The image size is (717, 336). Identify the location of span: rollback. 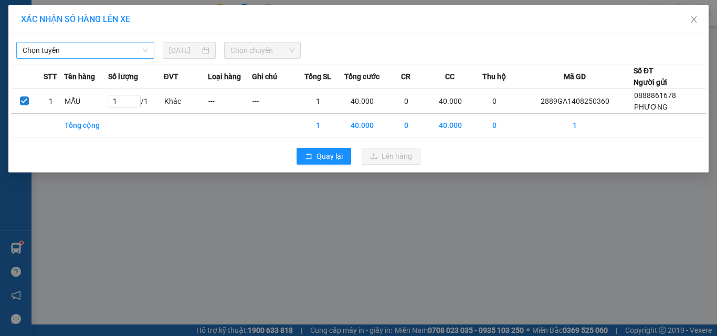
(309, 157).